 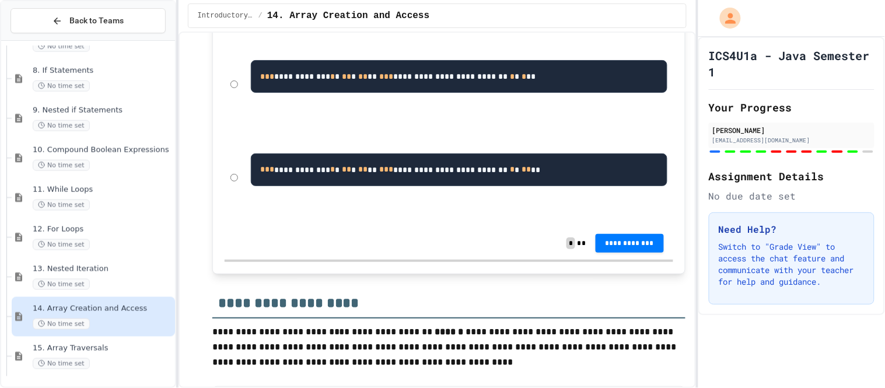 What do you see at coordinates (792, 176) in the screenshot?
I see `h2: Assignment Details` at bounding box center [792, 176].